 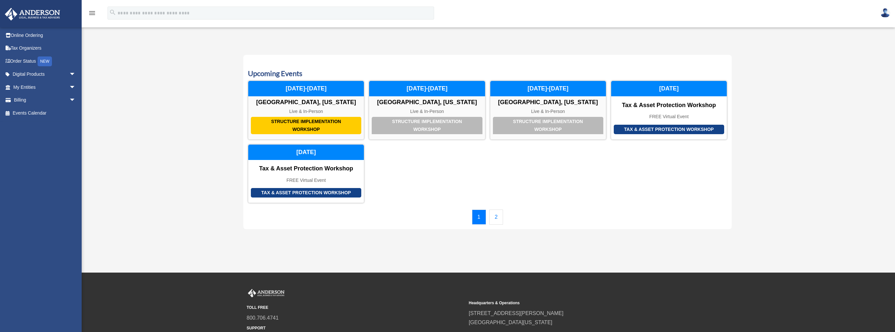 I want to click on a: Order StatusNEW, so click(x=45, y=61).